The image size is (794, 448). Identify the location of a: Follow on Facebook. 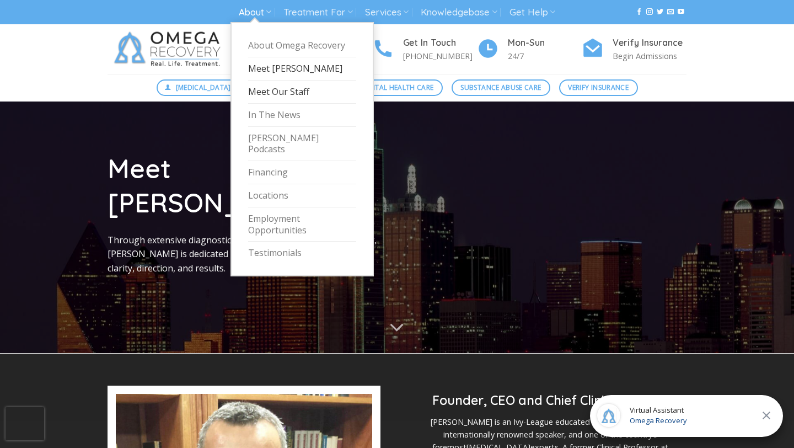
(639, 12).